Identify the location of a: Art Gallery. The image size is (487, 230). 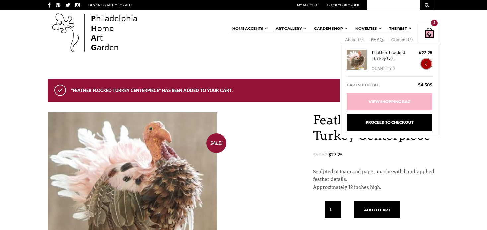
(290, 29).